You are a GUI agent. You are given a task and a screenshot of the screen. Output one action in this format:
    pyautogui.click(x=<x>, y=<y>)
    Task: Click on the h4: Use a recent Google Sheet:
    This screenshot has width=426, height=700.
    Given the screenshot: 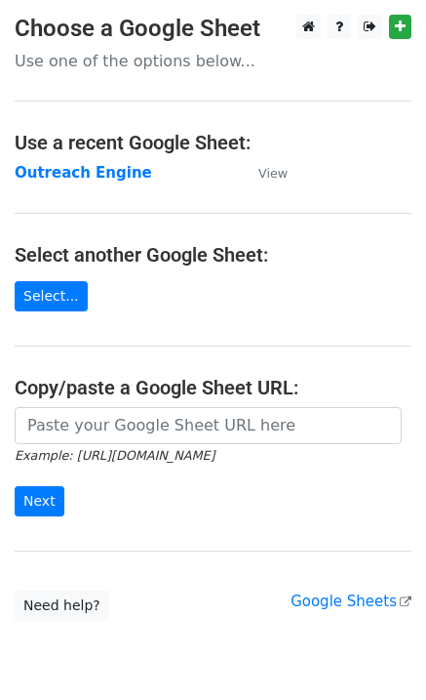 What is the action you would take?
    pyautogui.click(x=213, y=142)
    